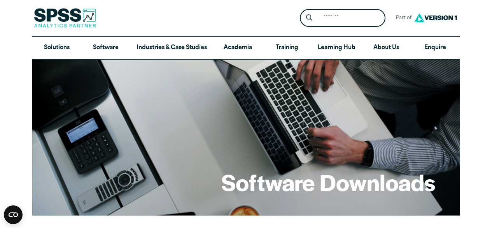 This screenshot has width=492, height=228. Describe the element at coordinates (246, 48) in the screenshot. I see `nav: Desktop version of site main menu` at that location.